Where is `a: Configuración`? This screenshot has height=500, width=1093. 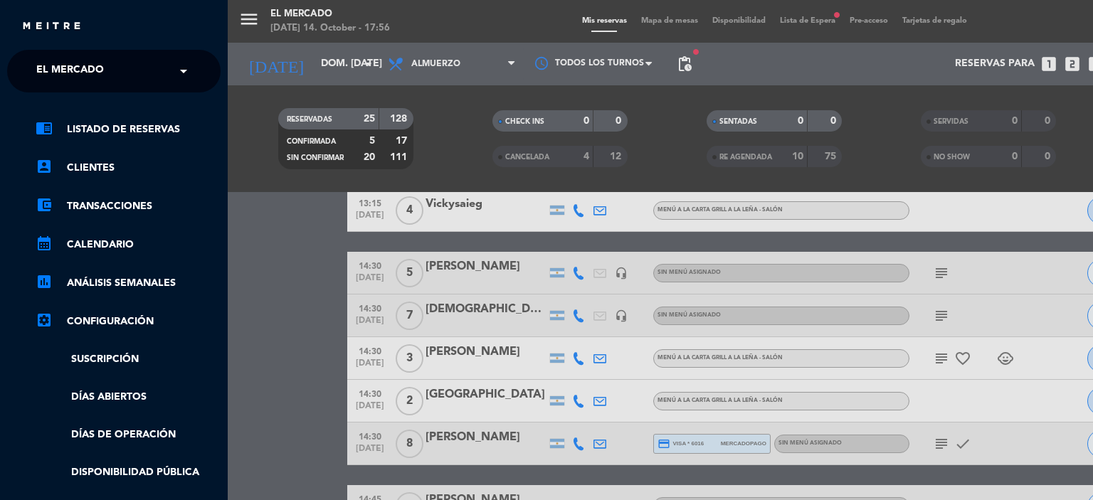 a: Configuración is located at coordinates (128, 322).